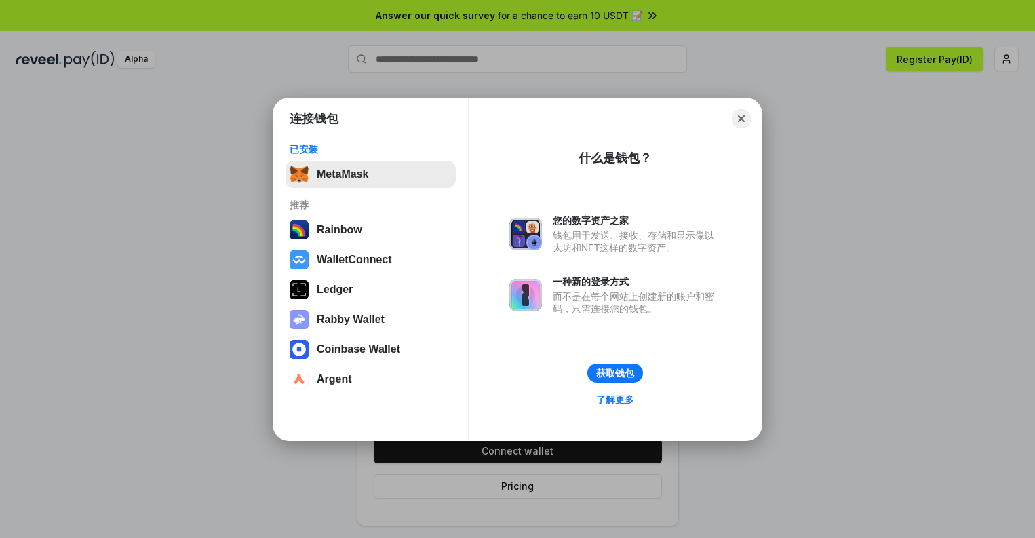 The width and height of the screenshot is (1035, 538). Describe the element at coordinates (615, 399) in the screenshot. I see `div: 了解更多` at that location.